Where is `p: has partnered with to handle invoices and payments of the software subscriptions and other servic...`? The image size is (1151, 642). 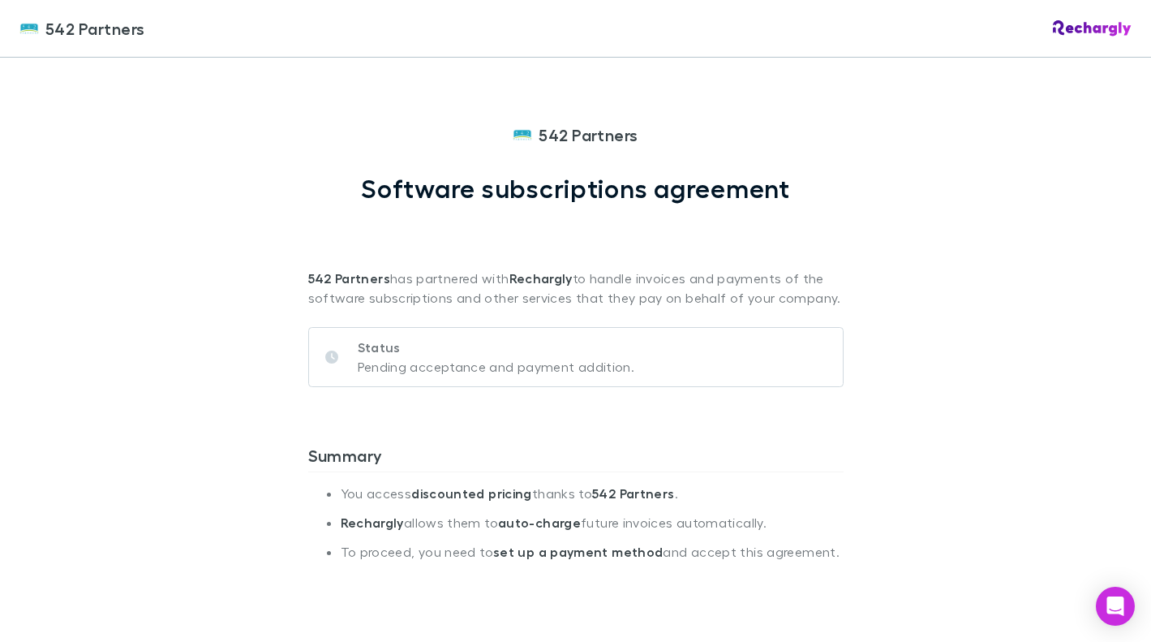 p: has partnered with to handle invoices and payments of the software subscriptions and other servic... is located at coordinates (576, 256).